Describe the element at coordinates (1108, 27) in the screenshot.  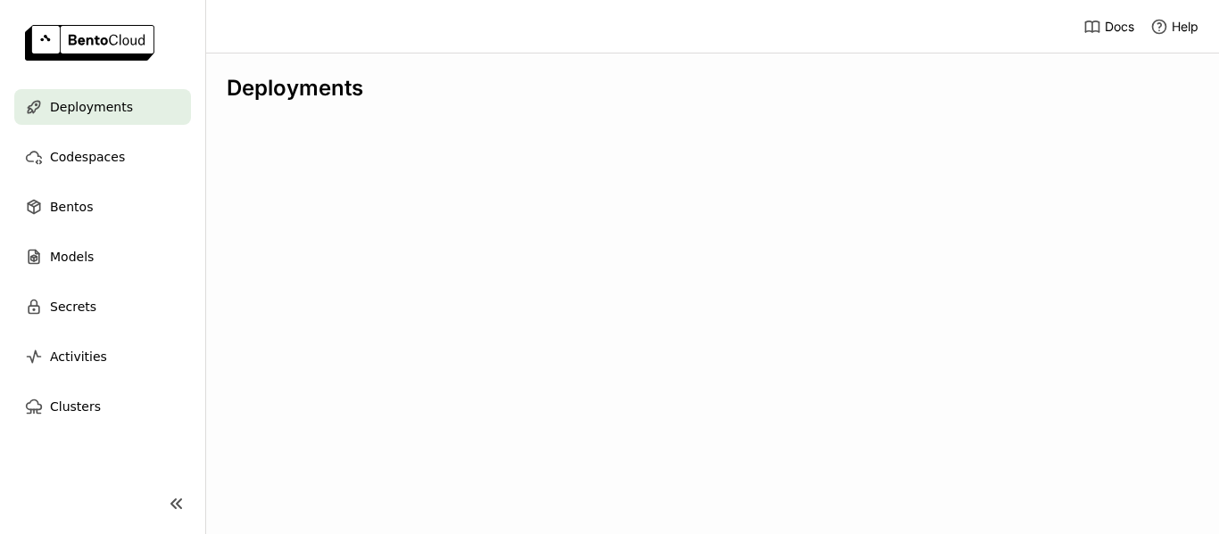
I see `a: Docs` at that location.